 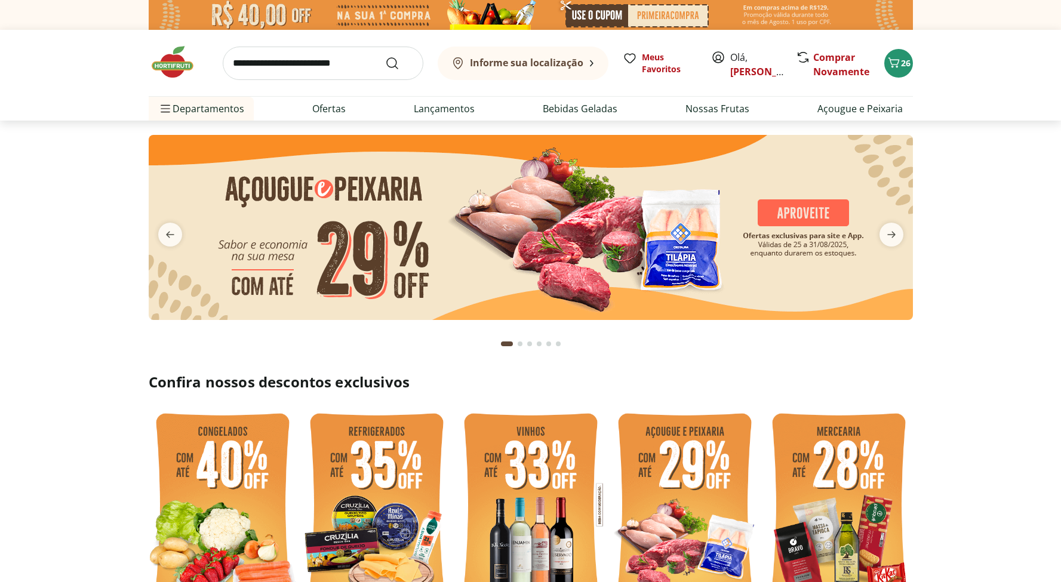 I want to click on h2: Confira nossos descontos exclusivos, so click(x=531, y=382).